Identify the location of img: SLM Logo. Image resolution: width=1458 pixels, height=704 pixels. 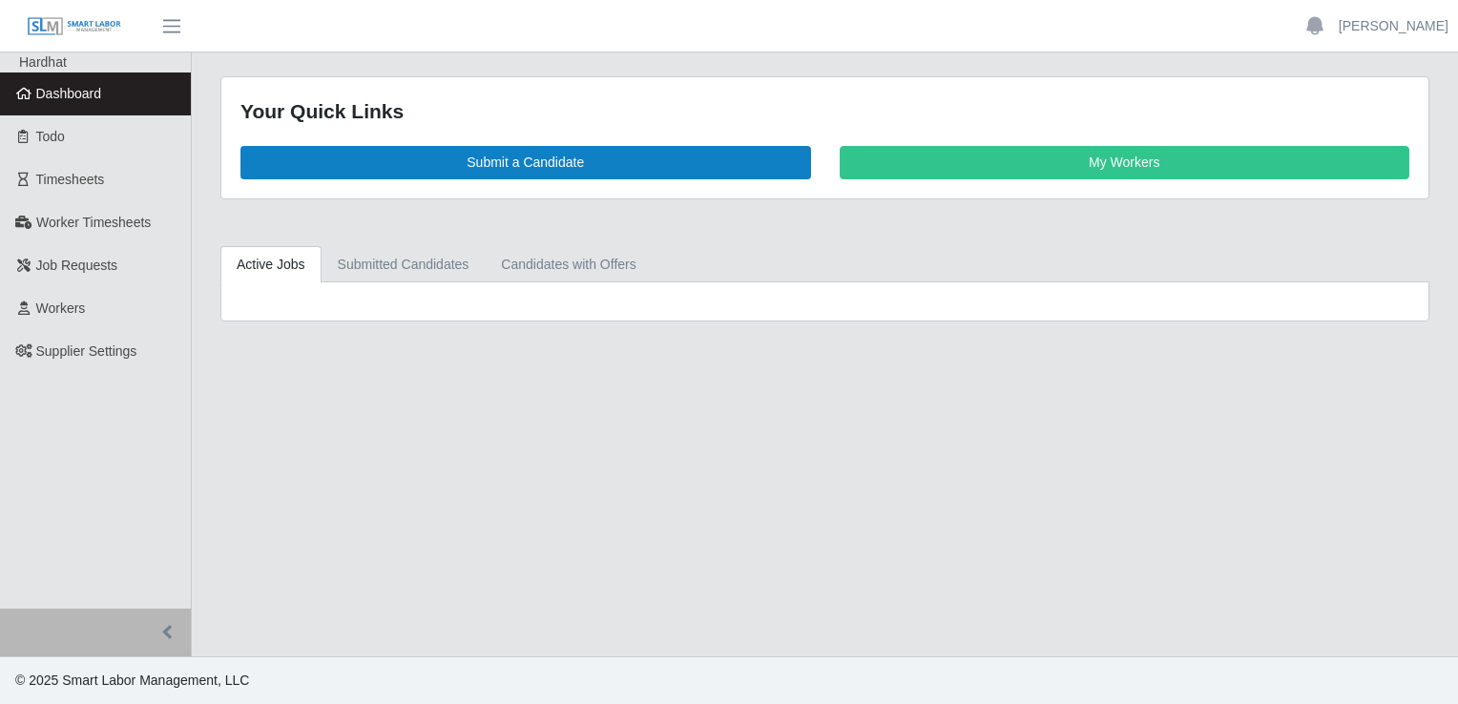
(74, 27).